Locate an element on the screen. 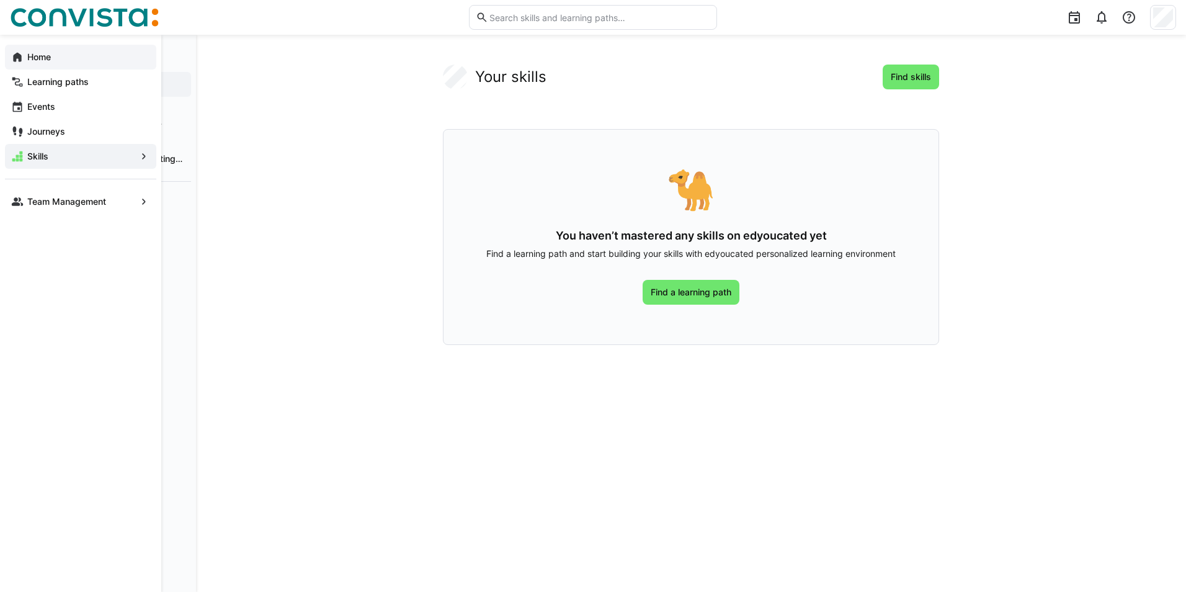 Image resolution: width=1186 pixels, height=592 pixels. h2: Your skills is located at coordinates (511, 77).